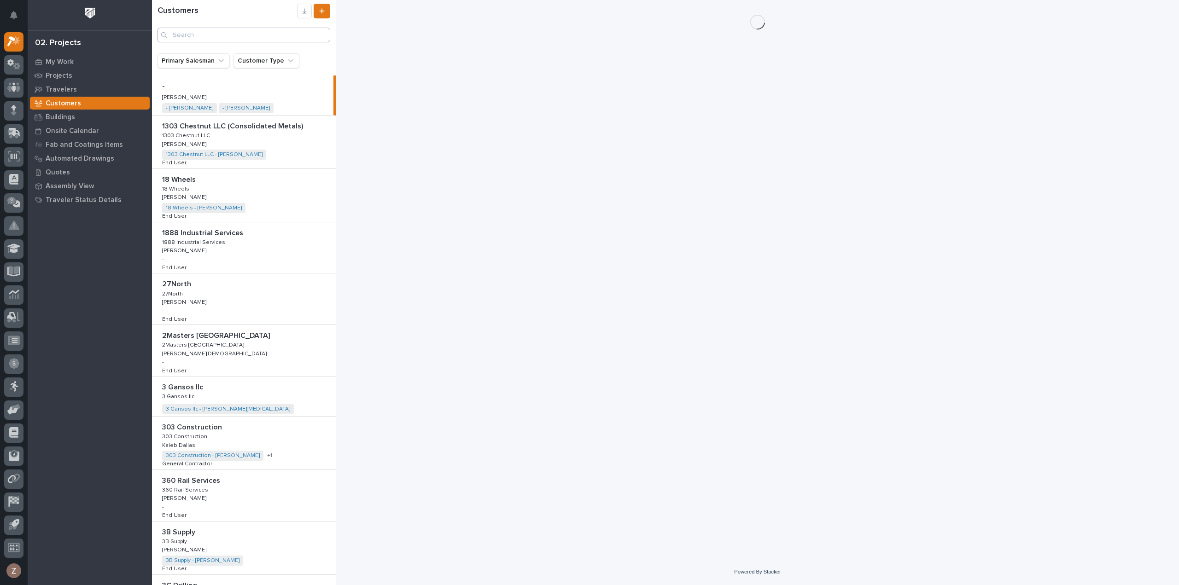 The image size is (1179, 585). What do you see at coordinates (61, 90) in the screenshot?
I see `p: Travelers` at bounding box center [61, 90].